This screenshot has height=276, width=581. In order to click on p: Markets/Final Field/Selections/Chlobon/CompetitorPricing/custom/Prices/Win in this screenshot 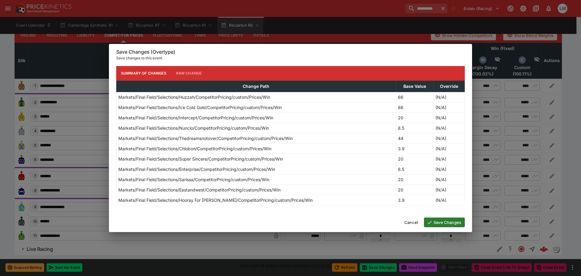, I will do `click(195, 148)`.